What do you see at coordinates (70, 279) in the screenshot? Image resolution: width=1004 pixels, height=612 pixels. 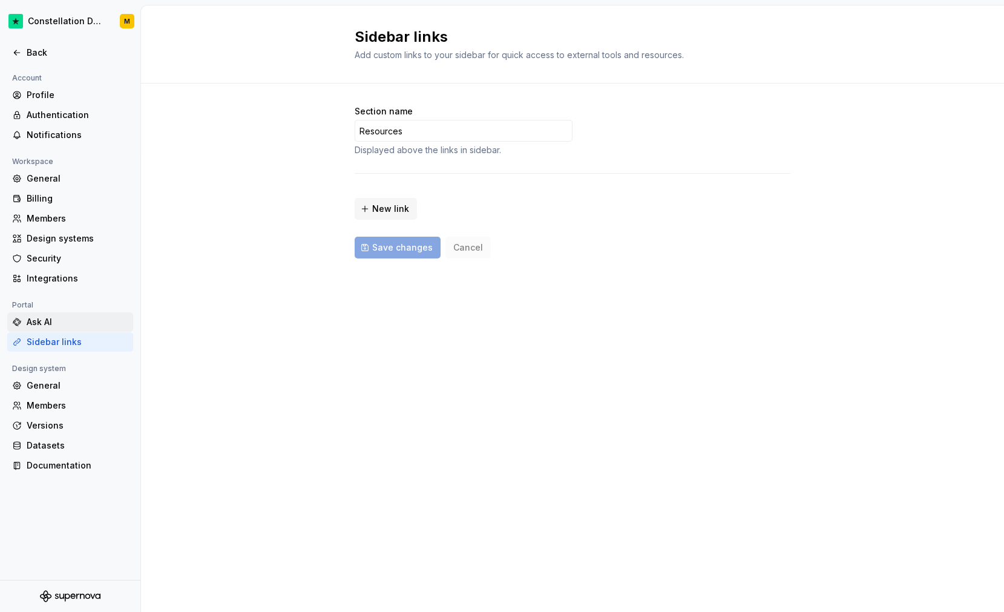 I see `a: Integrations` at bounding box center [70, 279].